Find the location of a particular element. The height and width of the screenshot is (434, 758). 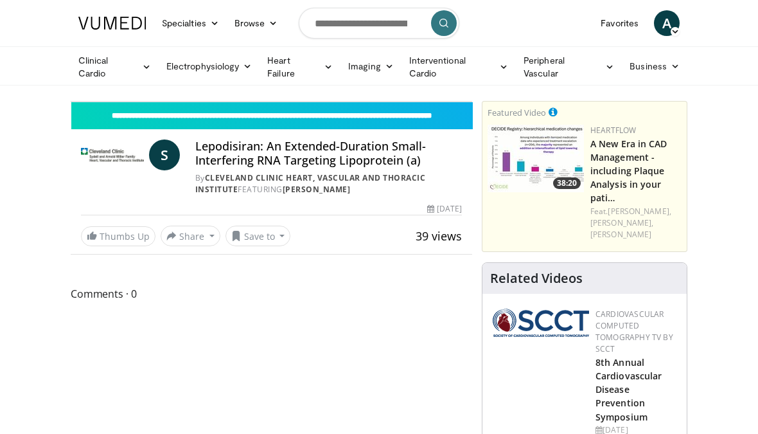

a: S is located at coordinates (165, 155).